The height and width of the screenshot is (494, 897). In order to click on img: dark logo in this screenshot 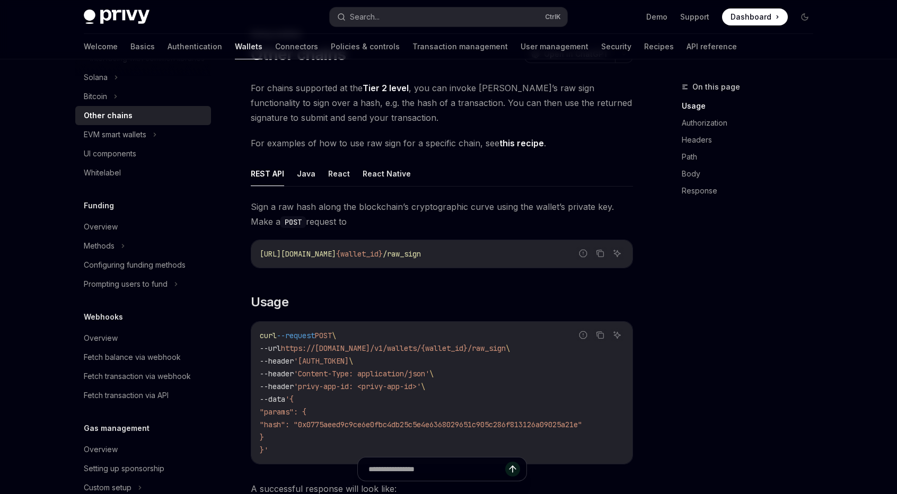, I will do `click(117, 17)`.